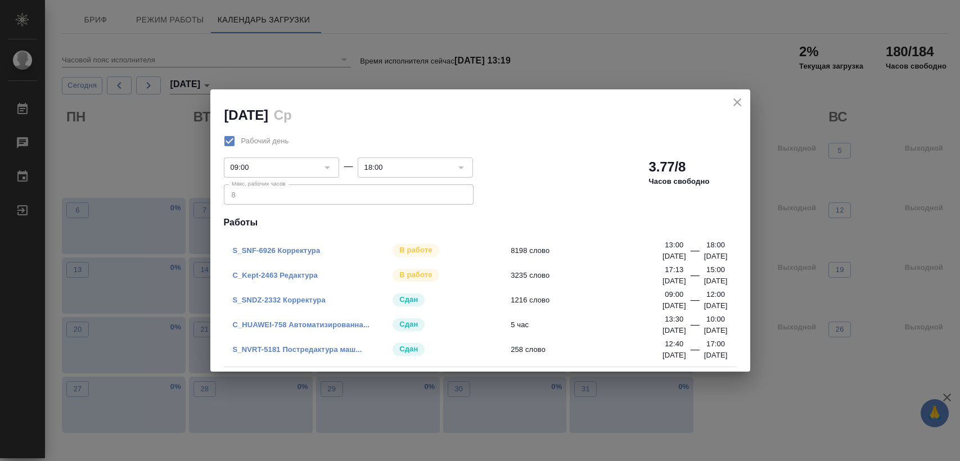 The image size is (960, 461). What do you see at coordinates (277, 250) in the screenshot?
I see `a: S_SNF-6926 Корректура` at bounding box center [277, 250].